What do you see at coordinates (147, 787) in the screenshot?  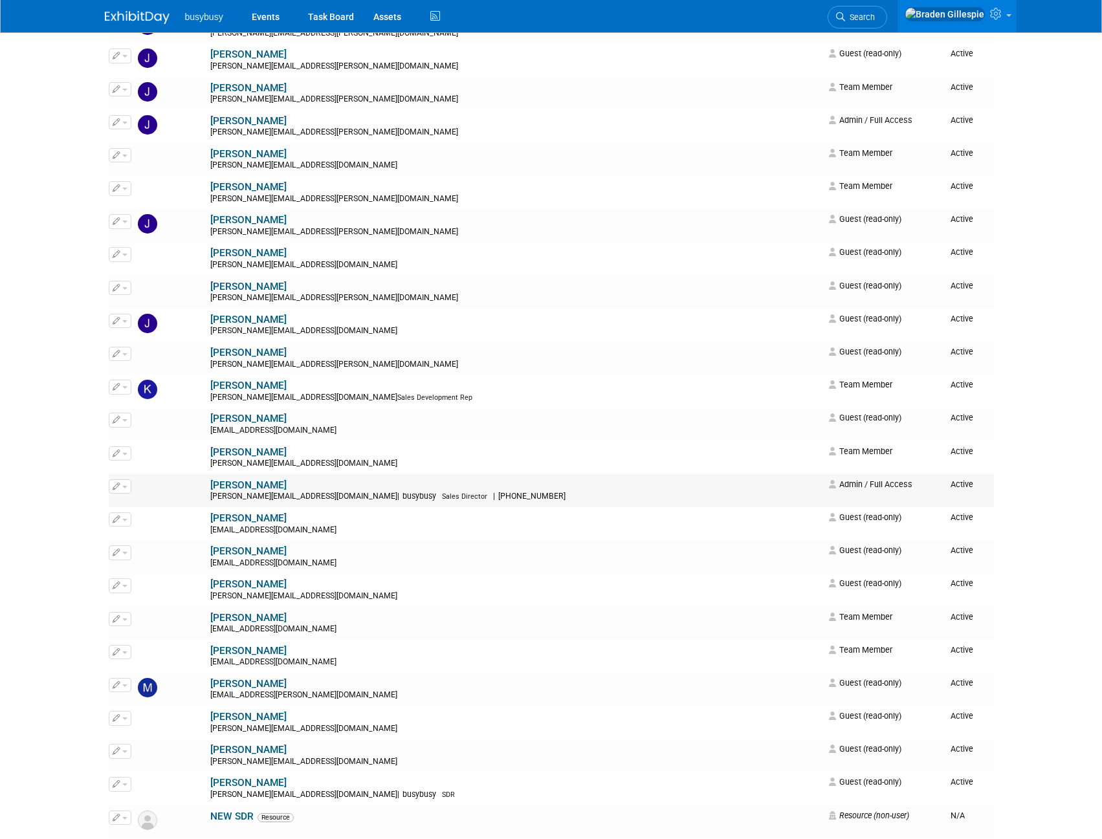 I see `img: Morgan Downes` at bounding box center [147, 787].